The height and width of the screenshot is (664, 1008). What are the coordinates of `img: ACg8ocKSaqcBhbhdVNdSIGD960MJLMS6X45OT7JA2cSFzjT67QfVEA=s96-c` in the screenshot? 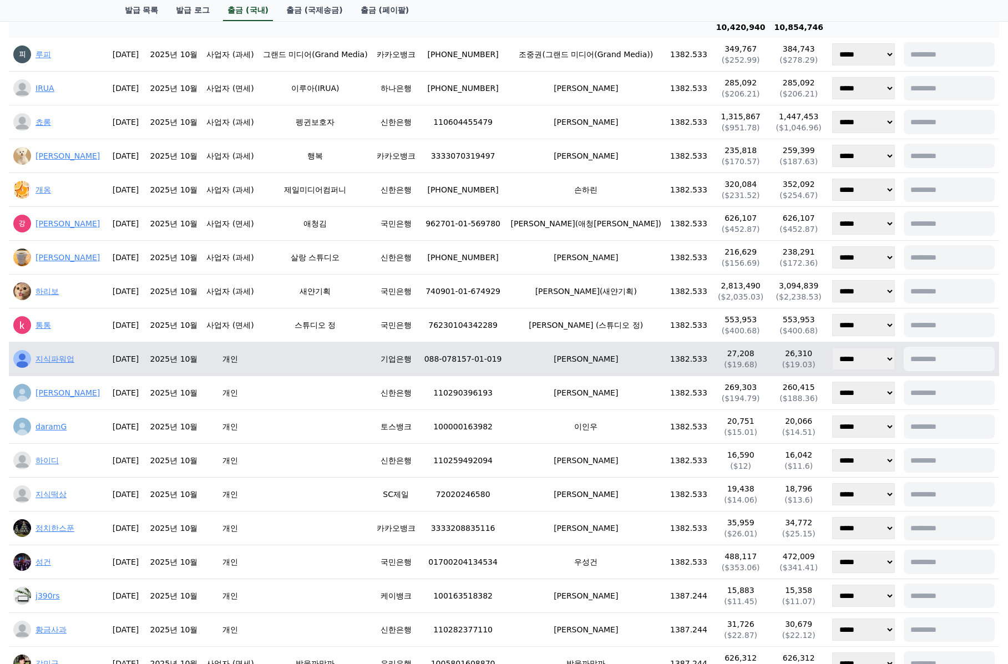 It's located at (22, 359).